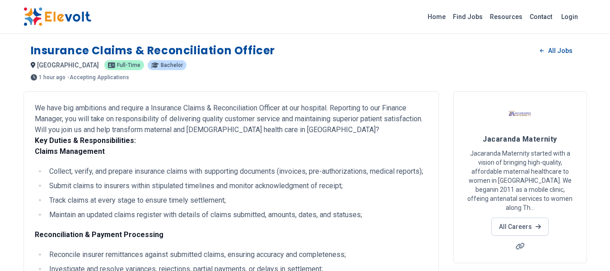  Describe the element at coordinates (556, 51) in the screenshot. I see `a: All Jobs` at that location.